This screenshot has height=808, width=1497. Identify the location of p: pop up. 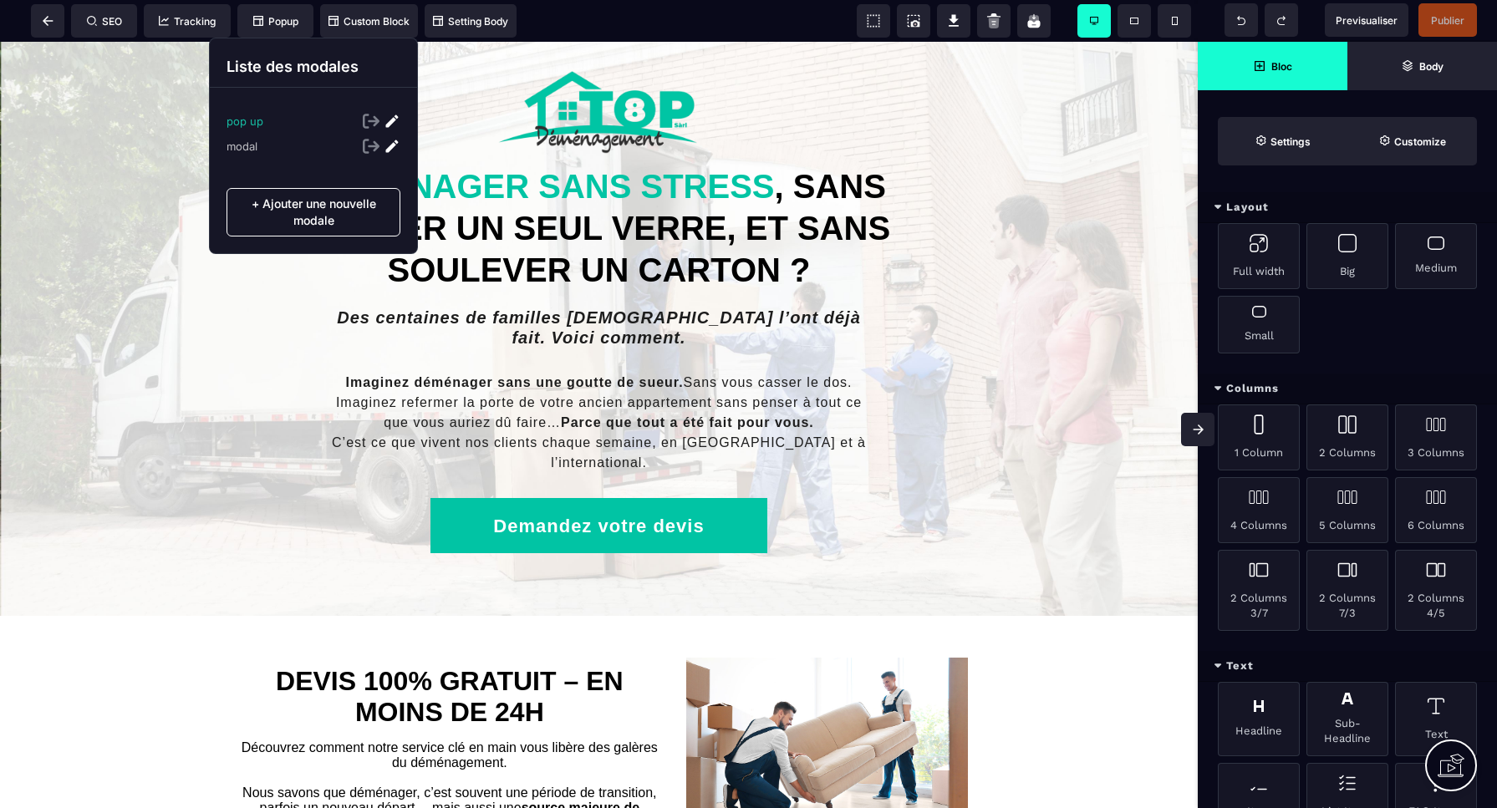
(245, 121).